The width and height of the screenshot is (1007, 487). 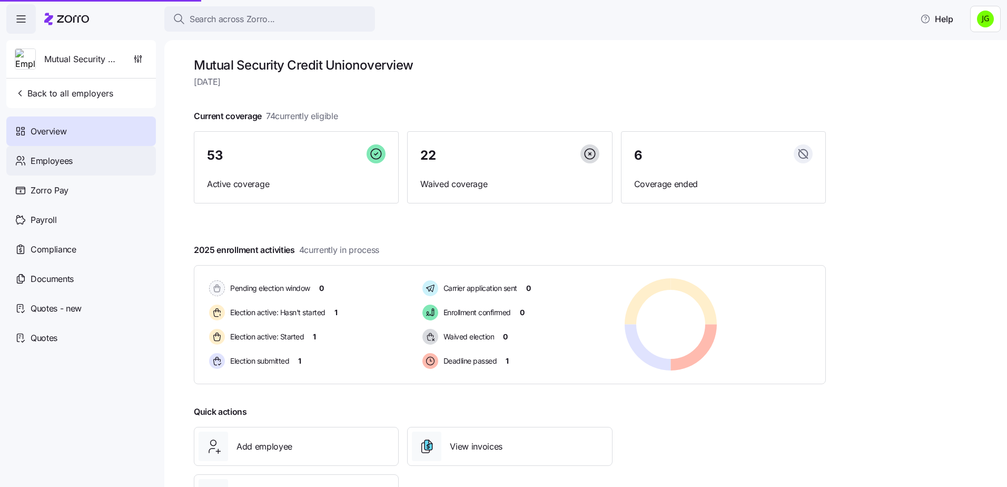 I want to click on span: Overview, so click(x=48, y=131).